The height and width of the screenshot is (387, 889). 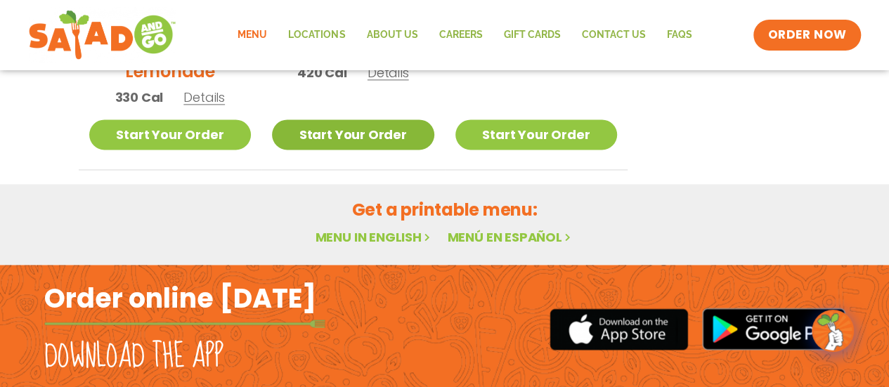 I want to click on span: 420 Cal, so click(x=322, y=72).